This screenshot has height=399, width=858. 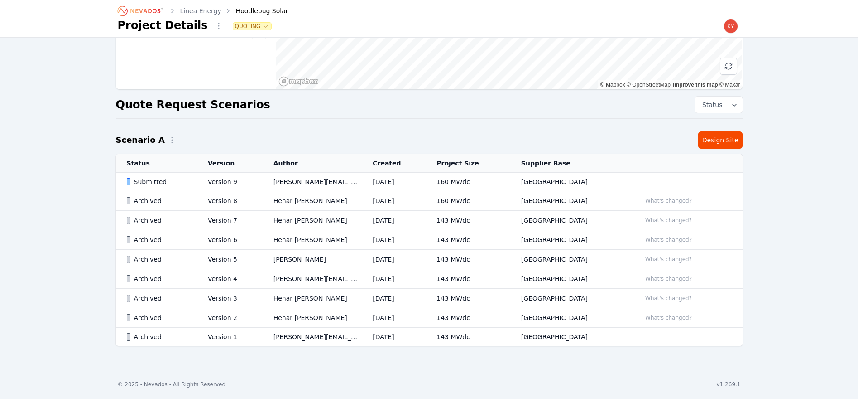 I want to click on div: Submitted, so click(x=160, y=182).